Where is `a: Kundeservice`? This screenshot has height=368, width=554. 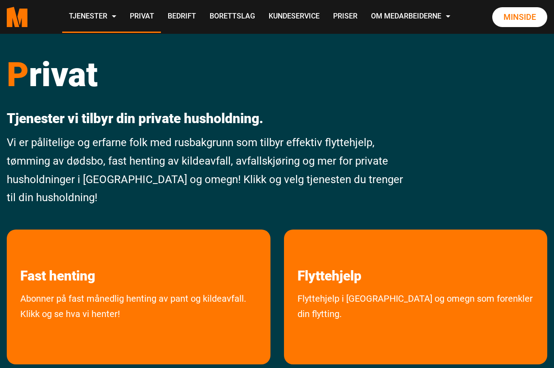 a: Kundeservice is located at coordinates (294, 17).